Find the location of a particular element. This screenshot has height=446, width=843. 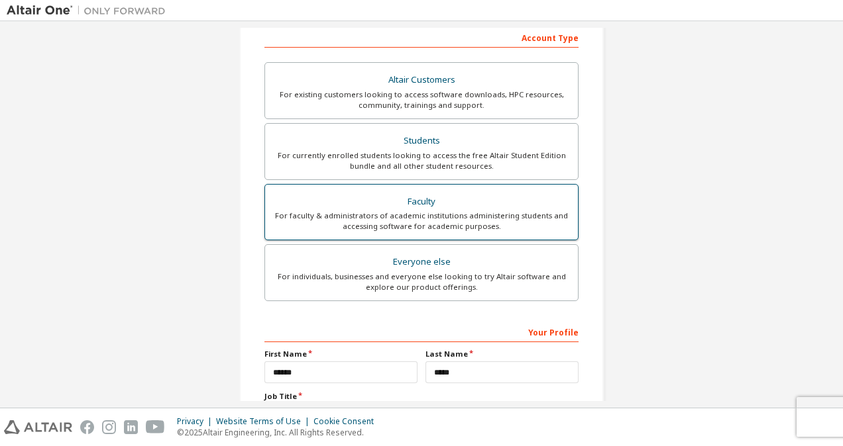

div: Cookie Consent is located at coordinates (347, 422).